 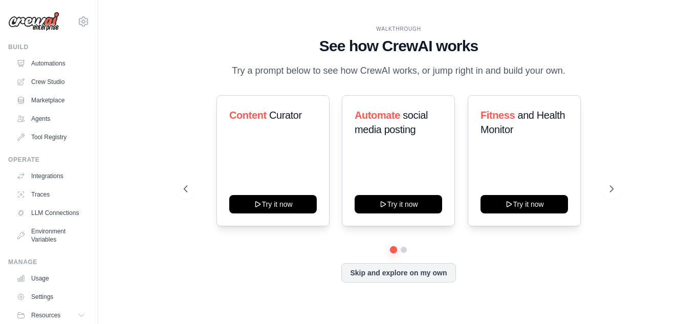 I want to click on a: Environment Variables, so click(x=51, y=235).